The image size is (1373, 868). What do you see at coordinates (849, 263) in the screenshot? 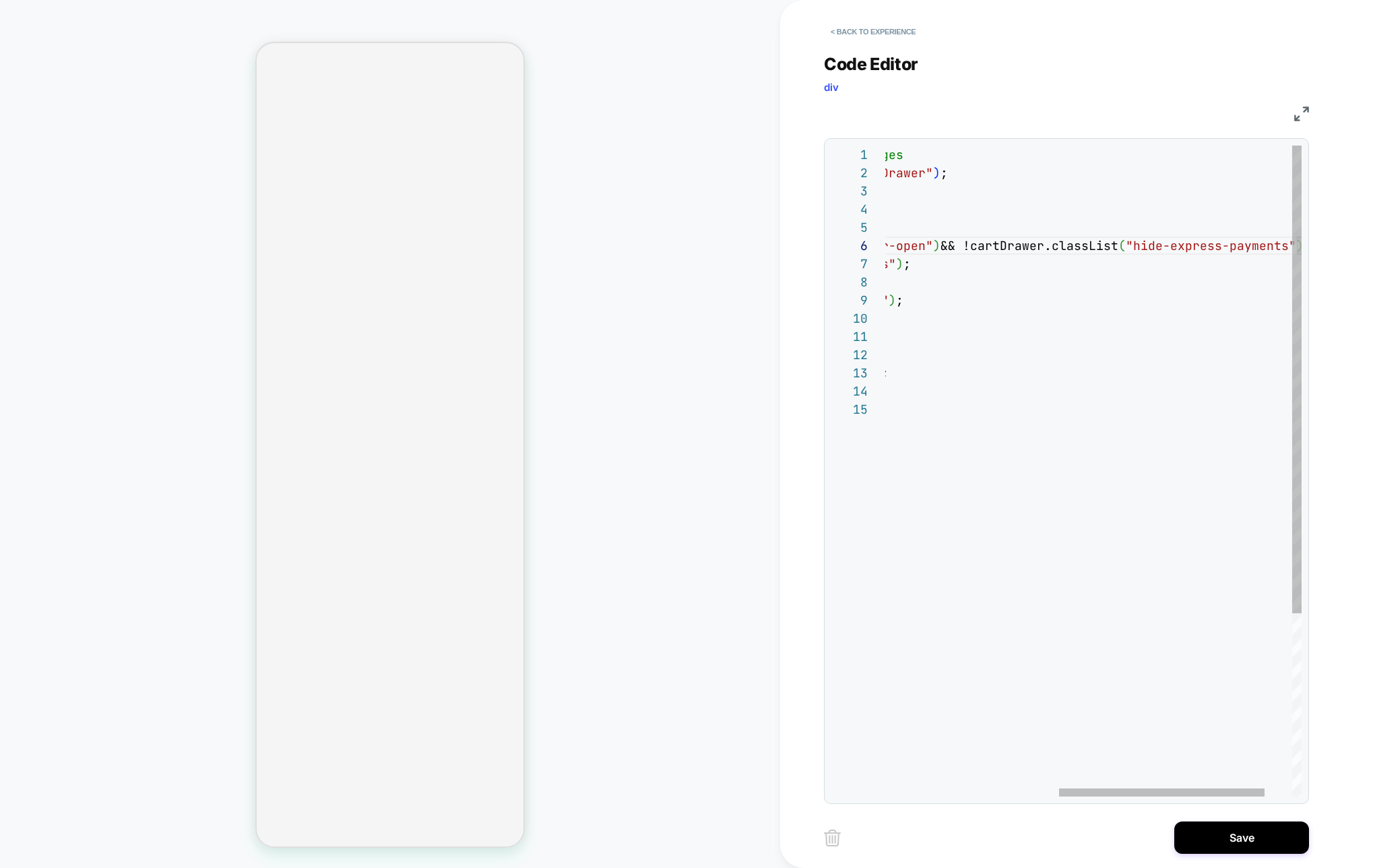
I see `div: 7` at bounding box center [849, 263].